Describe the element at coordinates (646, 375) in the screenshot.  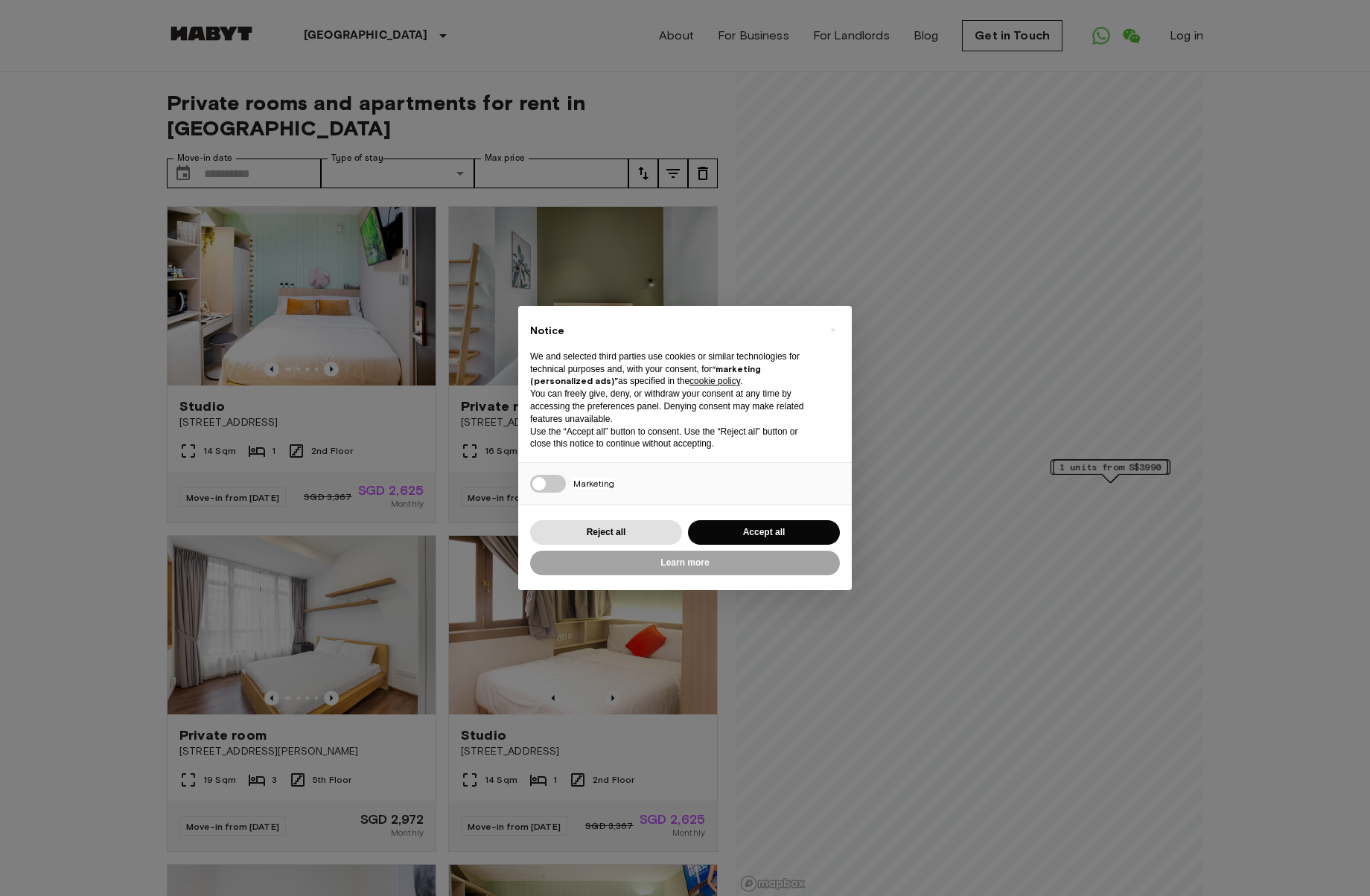
I see `strong: “marketing (personalized ads)”` at that location.